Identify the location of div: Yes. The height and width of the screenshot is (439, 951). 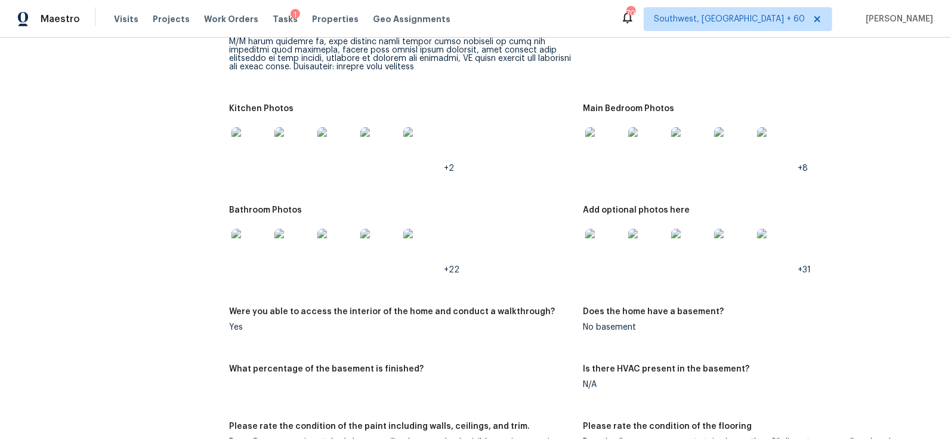
(401, 327).